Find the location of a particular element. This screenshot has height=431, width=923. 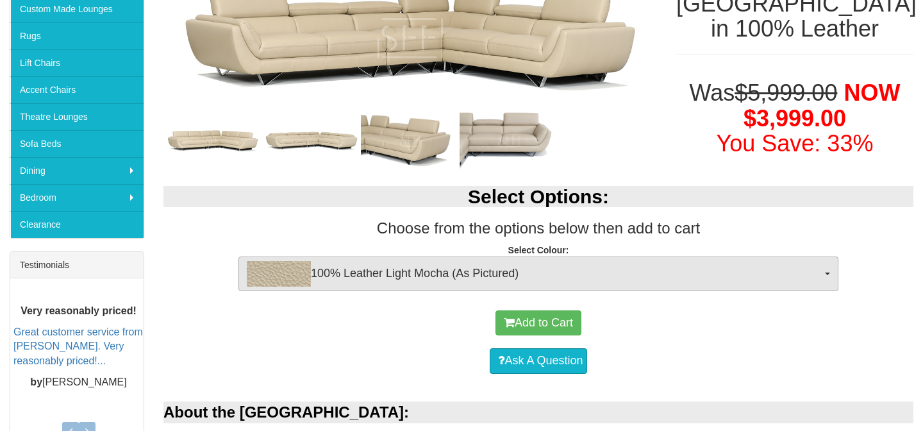

a: Clearance is located at coordinates (77, 224).